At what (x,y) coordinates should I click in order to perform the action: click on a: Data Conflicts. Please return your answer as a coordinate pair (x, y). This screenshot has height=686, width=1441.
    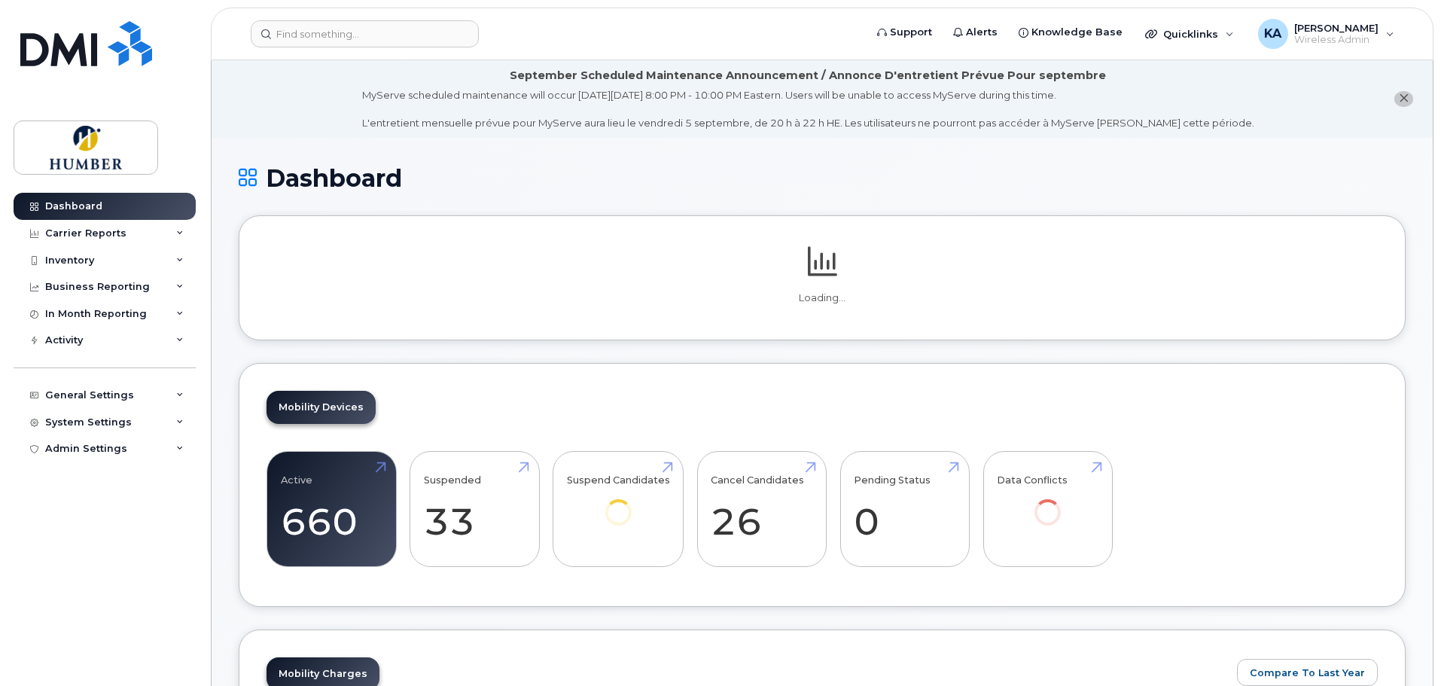
    Looking at the image, I should click on (1047, 502).